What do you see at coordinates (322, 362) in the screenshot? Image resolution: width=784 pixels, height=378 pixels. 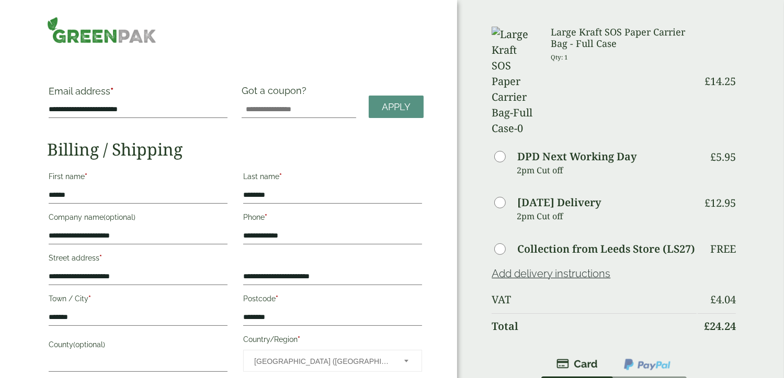 I see `span: United Kingdom (UK)` at bounding box center [322, 362].